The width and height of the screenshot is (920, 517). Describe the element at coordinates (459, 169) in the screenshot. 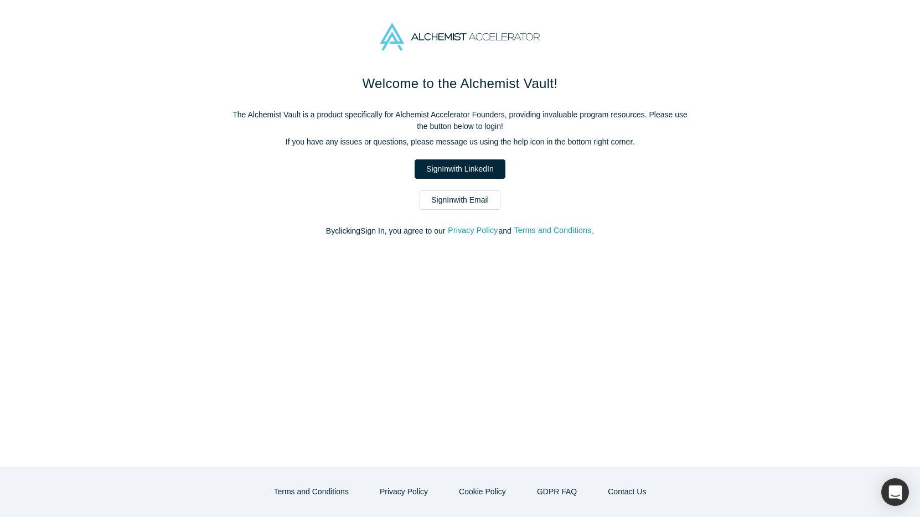

I see `a: SignInwith LinkedIn` at that location.